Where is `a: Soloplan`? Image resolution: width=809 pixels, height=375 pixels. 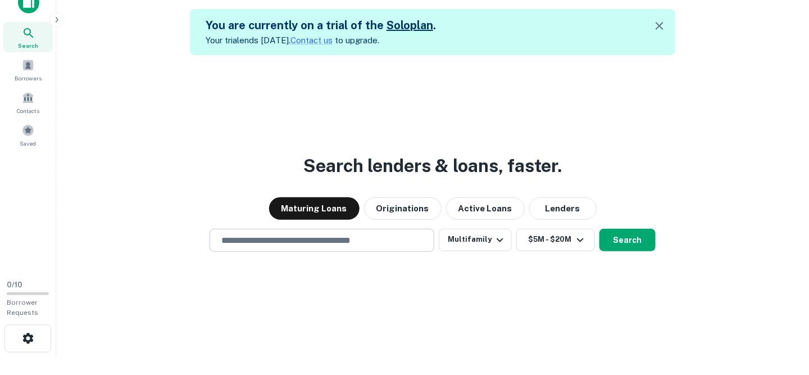 a: Soloplan is located at coordinates (409, 25).